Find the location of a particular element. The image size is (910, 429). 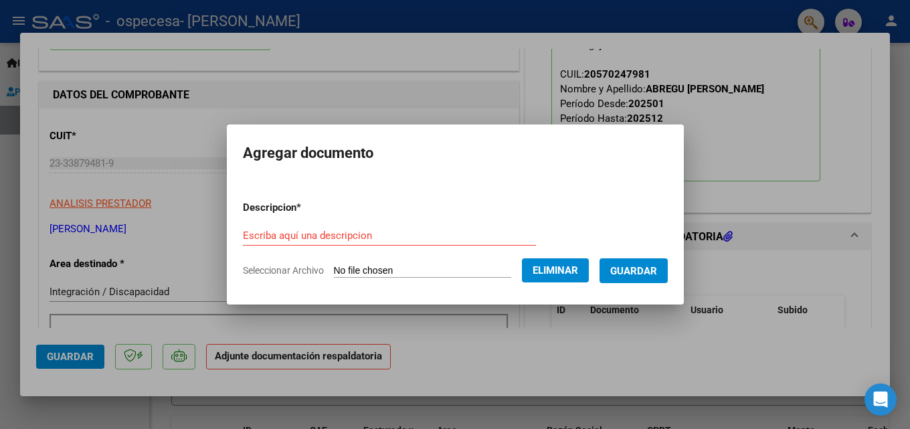

button: Eliminar is located at coordinates (555, 270).